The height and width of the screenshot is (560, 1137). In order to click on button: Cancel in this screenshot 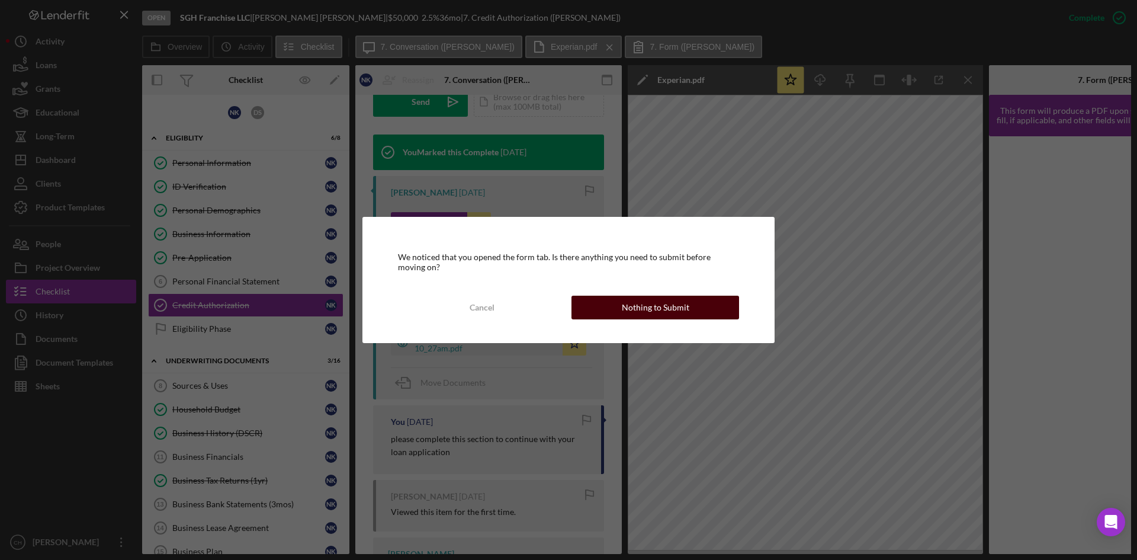, I will do `click(481, 307)`.